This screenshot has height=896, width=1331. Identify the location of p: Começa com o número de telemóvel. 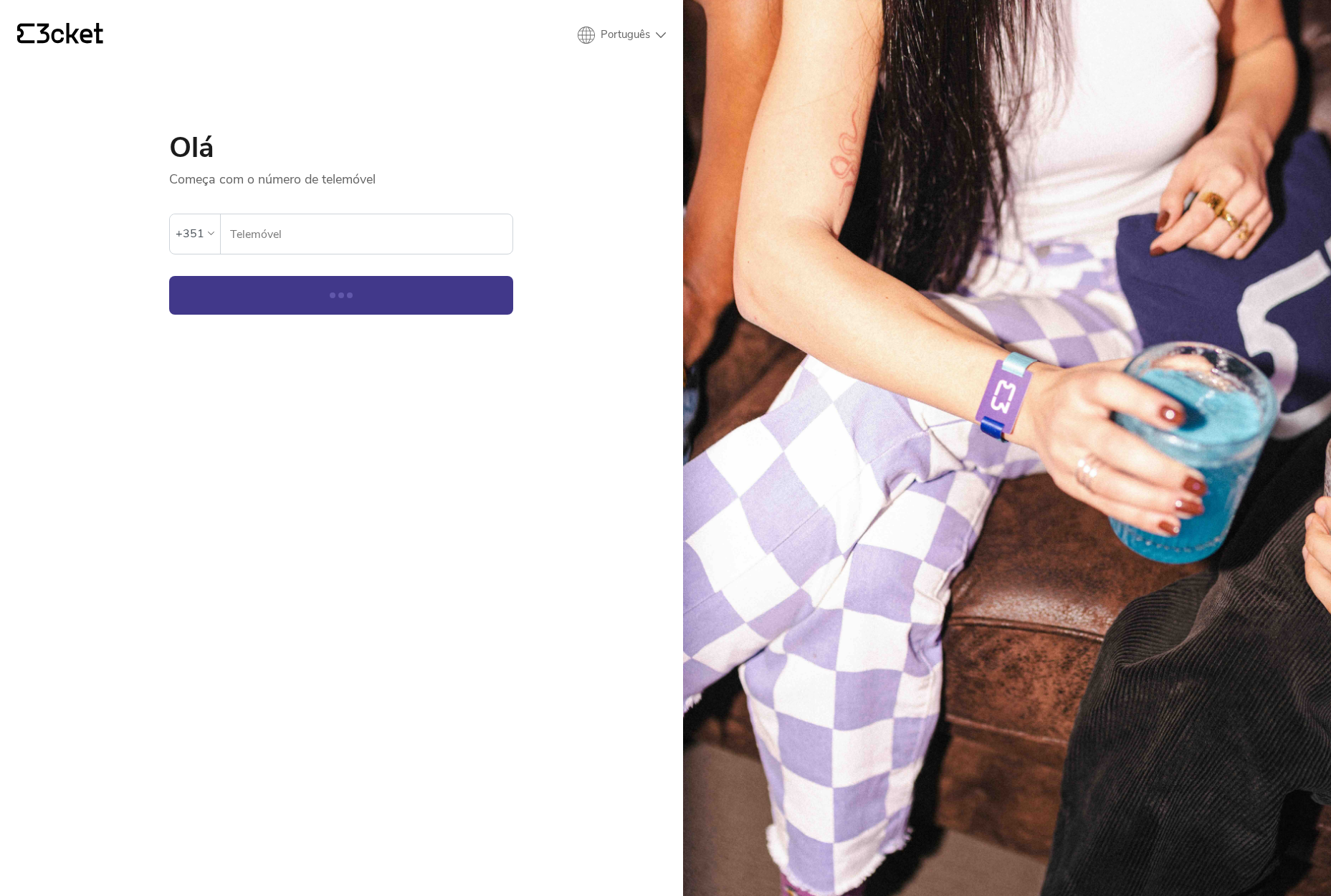
(341, 175).